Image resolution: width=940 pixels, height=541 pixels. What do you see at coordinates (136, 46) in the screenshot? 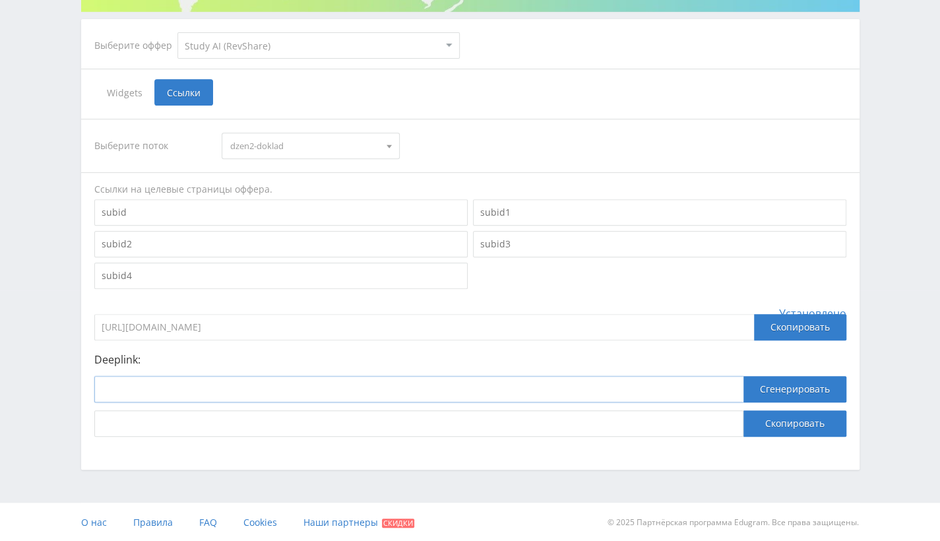
I see `div: Выберите оффер` at bounding box center [136, 46].